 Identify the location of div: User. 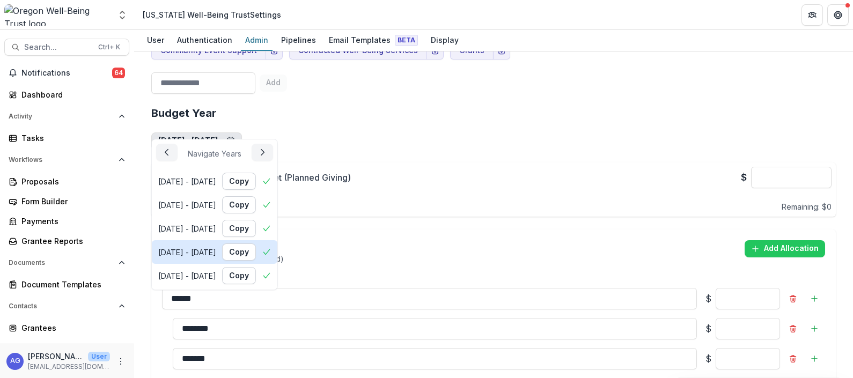
(155, 40).